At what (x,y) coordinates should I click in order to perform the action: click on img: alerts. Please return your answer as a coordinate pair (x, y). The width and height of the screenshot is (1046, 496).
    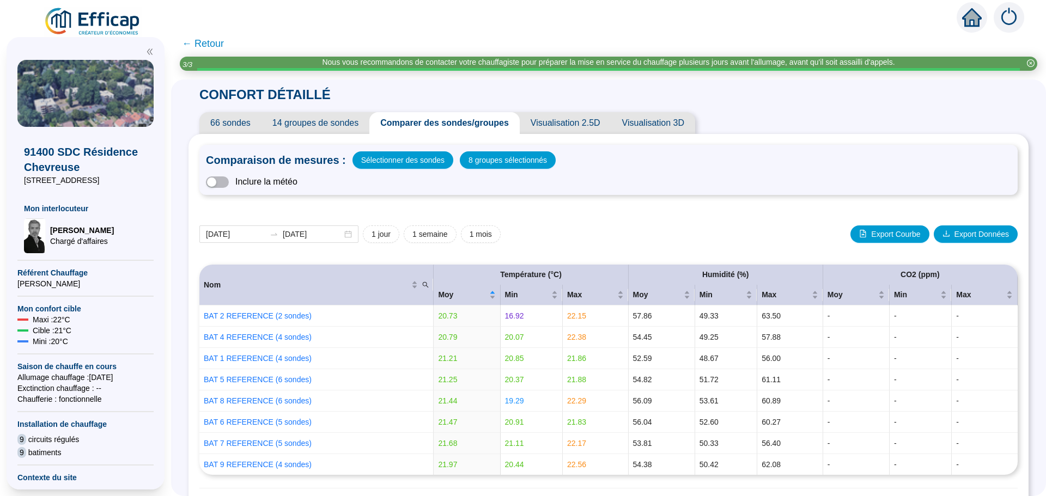
    Looking at the image, I should click on (1009, 17).